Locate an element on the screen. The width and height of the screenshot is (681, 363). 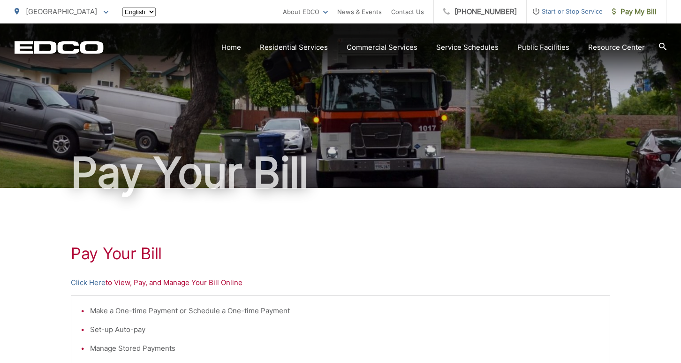
a: Resource Center is located at coordinates (617, 47).